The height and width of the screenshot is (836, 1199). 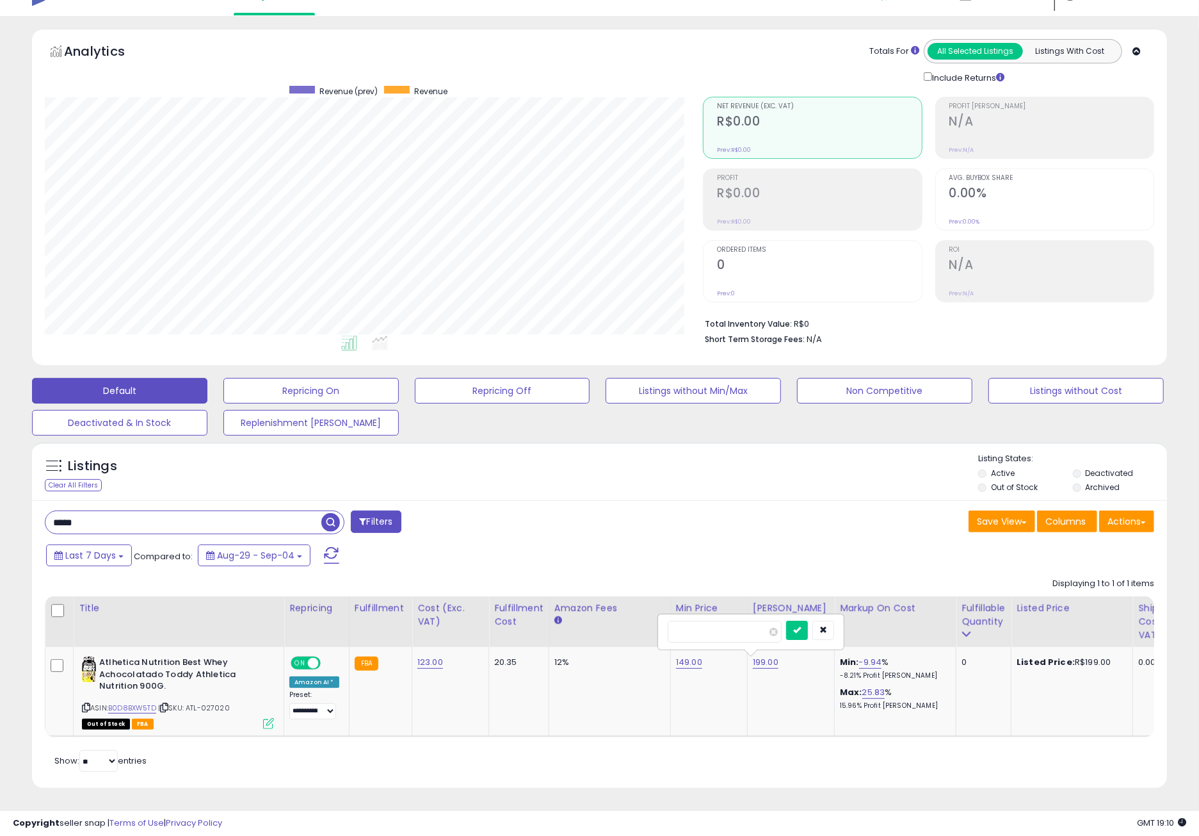 What do you see at coordinates (925, 323) in the screenshot?
I see `li: R$0` at bounding box center [925, 323].